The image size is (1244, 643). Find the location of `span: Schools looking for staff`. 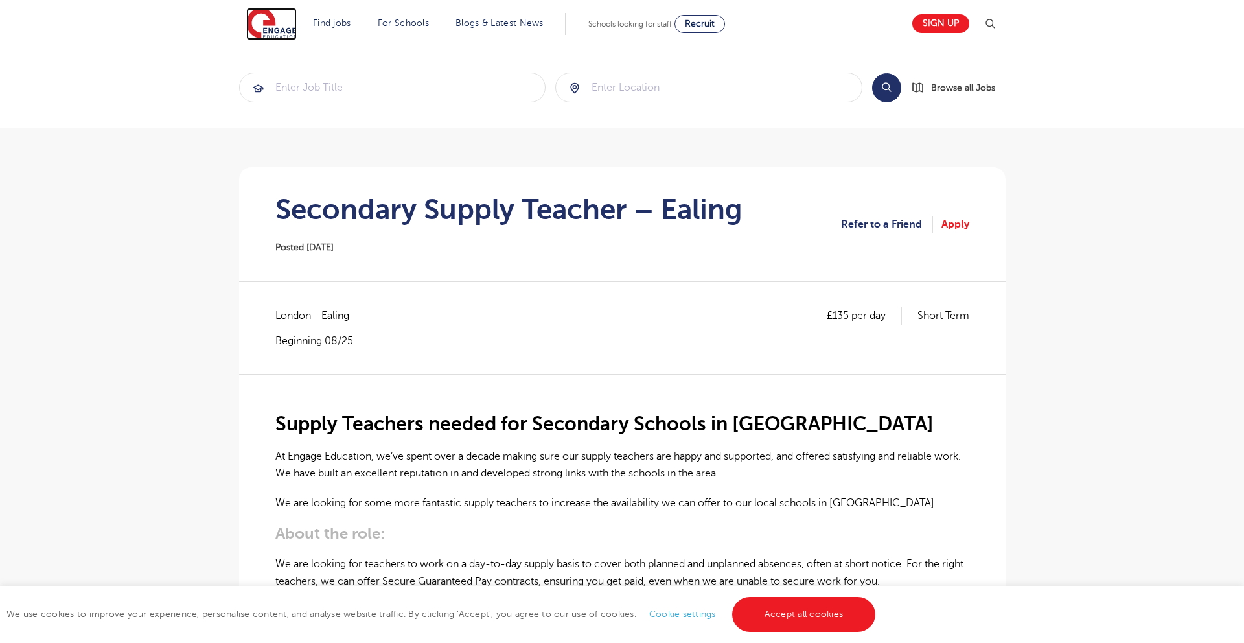

span: Schools looking for staff is located at coordinates (630, 24).